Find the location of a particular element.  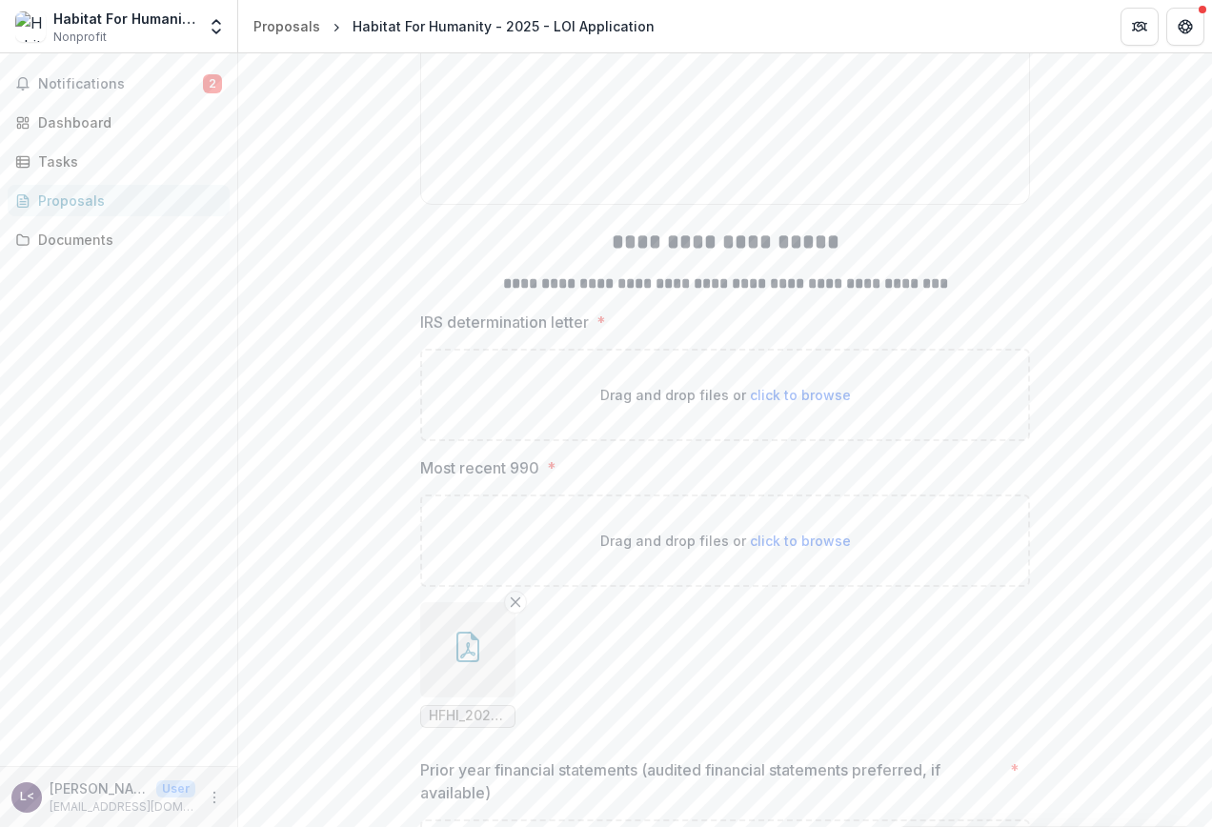

p: IRS determination letter is located at coordinates (504, 322).